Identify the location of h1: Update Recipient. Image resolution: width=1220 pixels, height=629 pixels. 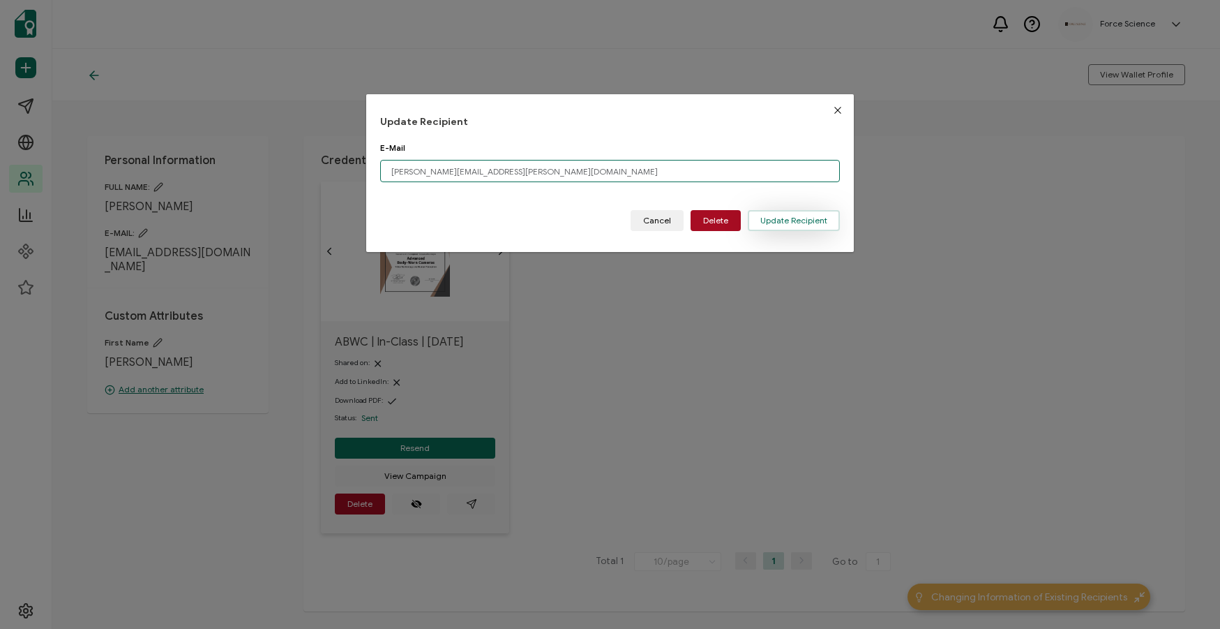
(611, 121).